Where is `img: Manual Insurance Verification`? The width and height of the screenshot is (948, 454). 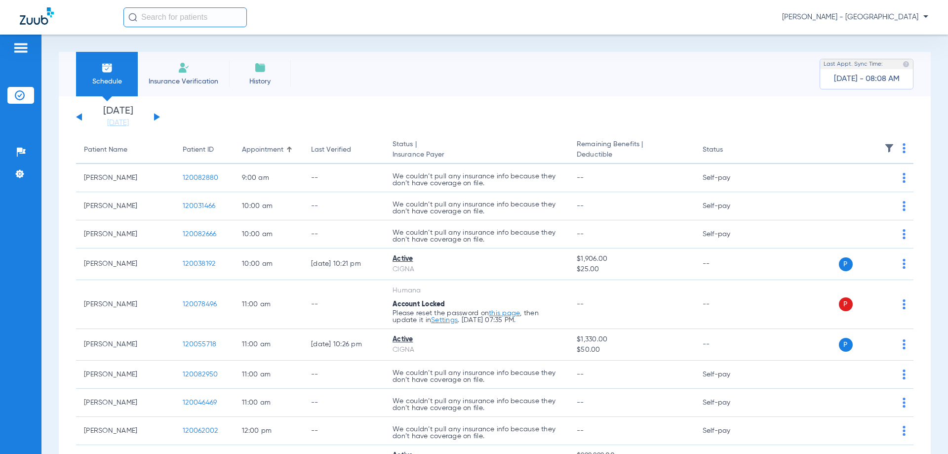 img: Manual Insurance Verification is located at coordinates (184, 68).